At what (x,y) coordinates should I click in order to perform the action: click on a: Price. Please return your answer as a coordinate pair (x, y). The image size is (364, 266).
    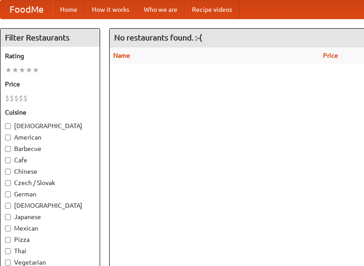
    Looking at the image, I should click on (330, 55).